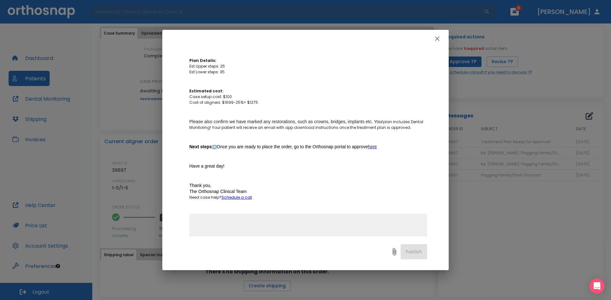 The height and width of the screenshot is (300, 611). What do you see at coordinates (203, 60) in the screenshot?
I see `strong: Plan Details:` at bounding box center [203, 60].